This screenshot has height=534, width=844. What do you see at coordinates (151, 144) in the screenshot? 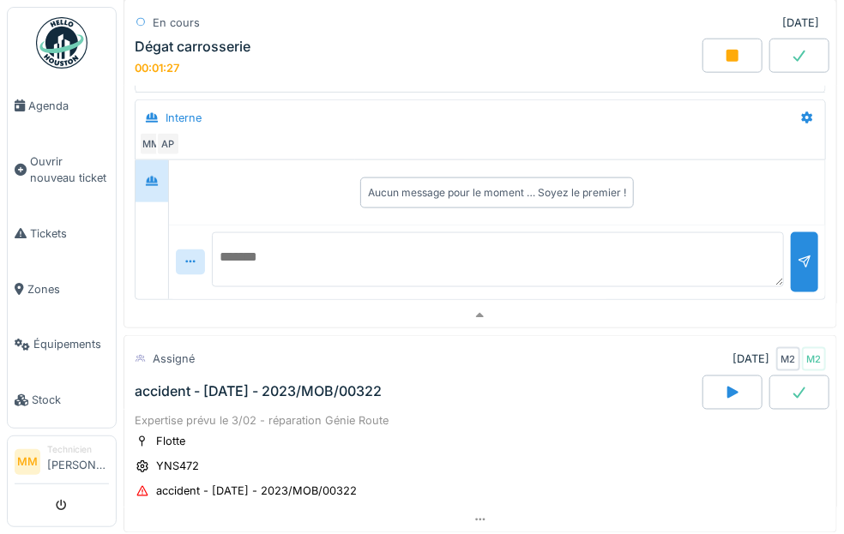
I see `div: MM` at bounding box center [151, 144].